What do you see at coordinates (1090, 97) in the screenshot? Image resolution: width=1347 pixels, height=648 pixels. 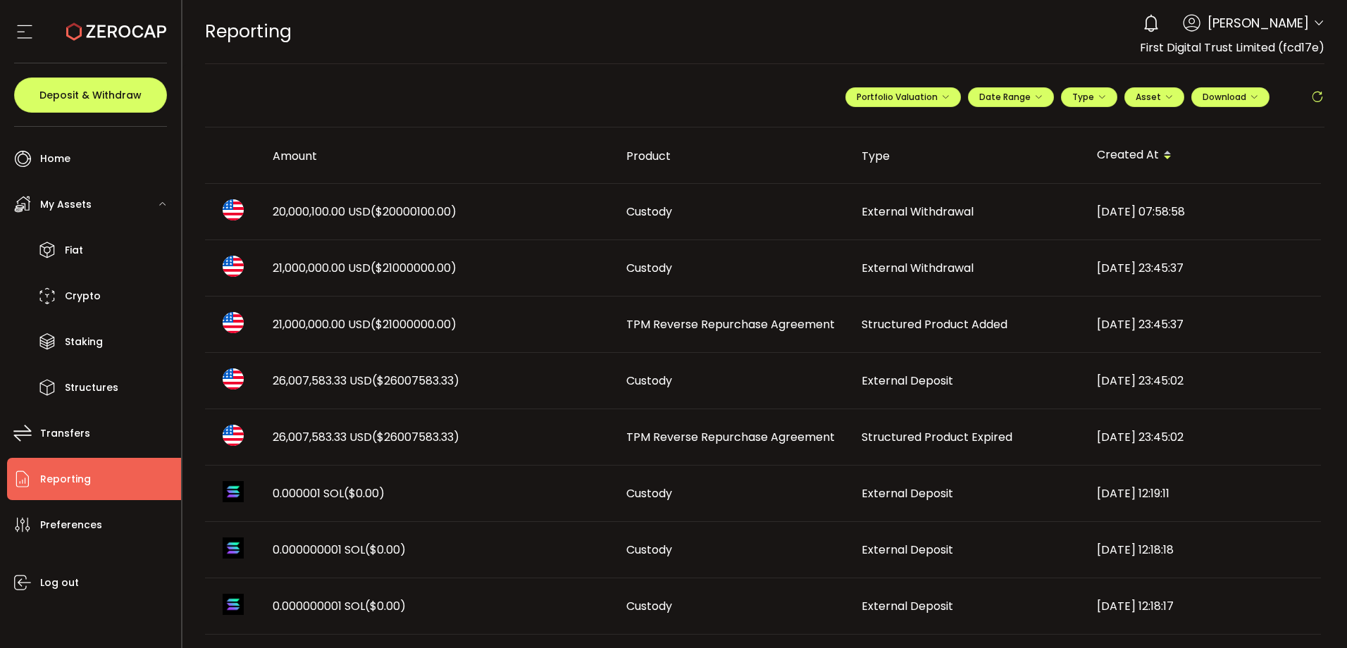 I see `span: Type` at bounding box center [1090, 97].